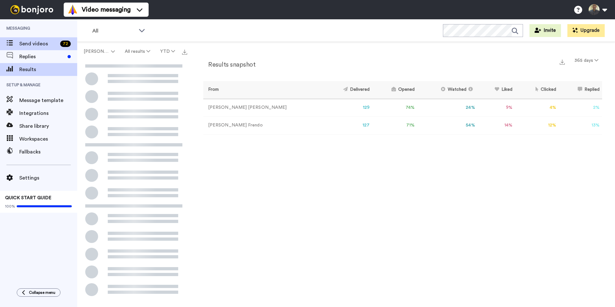  I want to click on span: Message template, so click(48, 100).